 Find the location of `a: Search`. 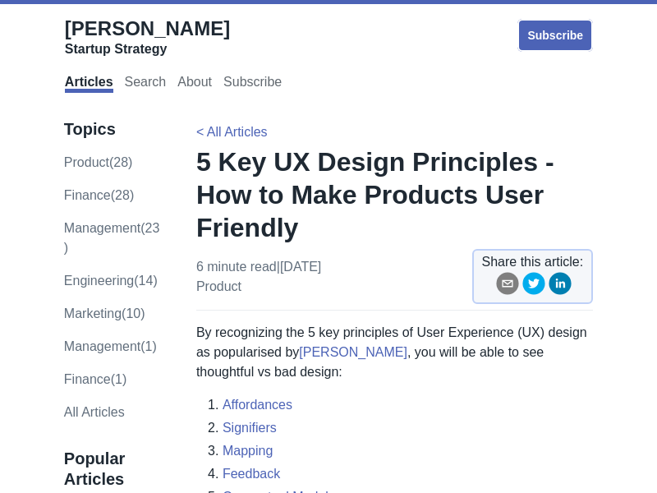

a: Search is located at coordinates (145, 84).